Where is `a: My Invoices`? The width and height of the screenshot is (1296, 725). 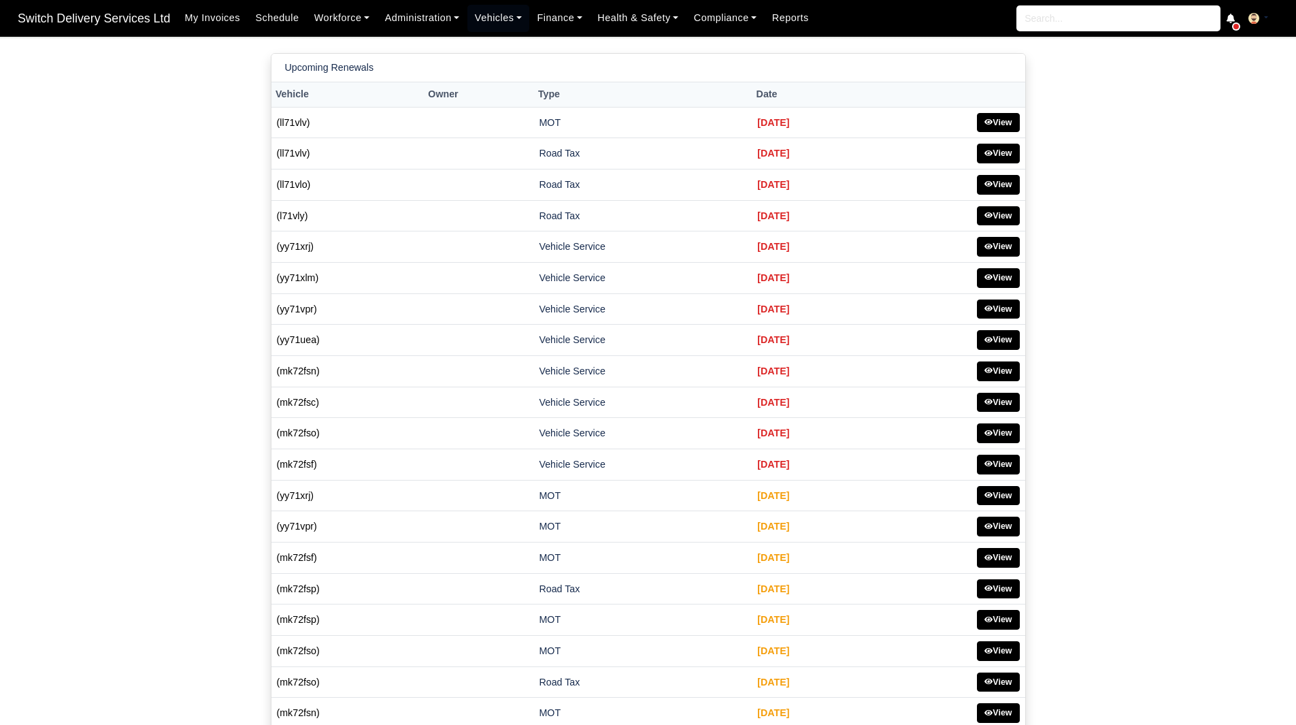 a: My Invoices is located at coordinates (212, 18).